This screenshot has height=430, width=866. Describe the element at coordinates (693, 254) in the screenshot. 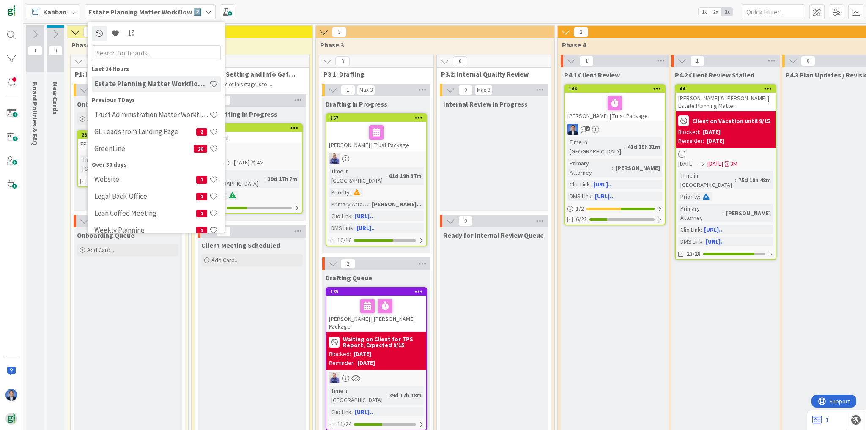

I see `span: 23/28` at that location.